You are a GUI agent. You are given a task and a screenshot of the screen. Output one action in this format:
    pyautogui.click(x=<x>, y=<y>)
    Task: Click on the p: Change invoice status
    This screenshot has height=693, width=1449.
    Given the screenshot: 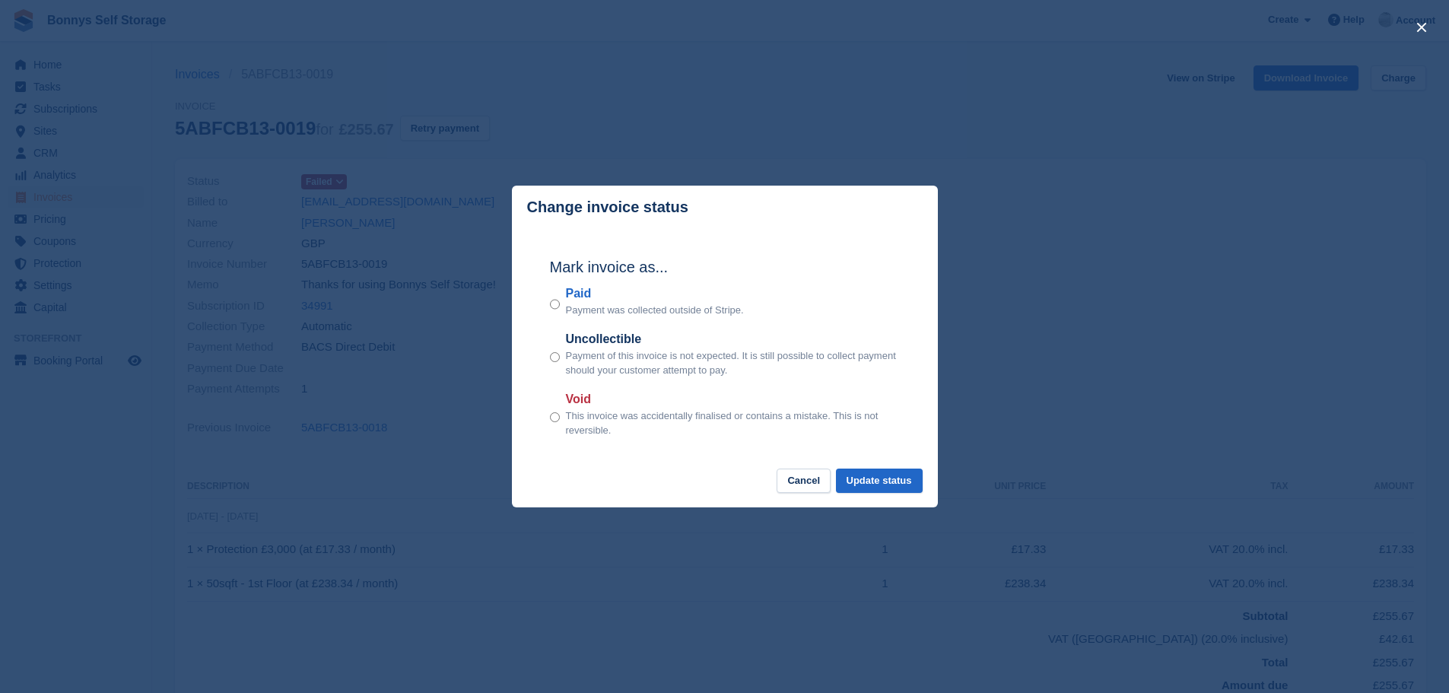 What is the action you would take?
    pyautogui.click(x=608, y=207)
    